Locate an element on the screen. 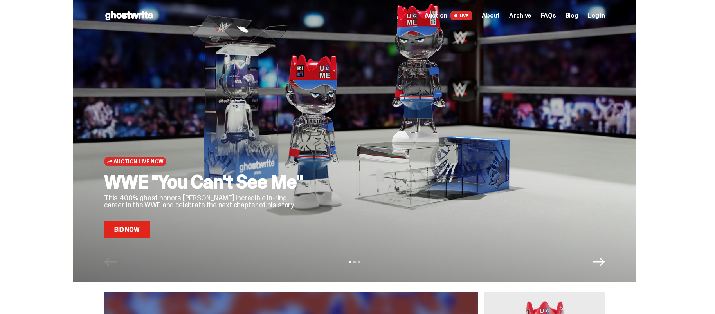 The image size is (715, 314). button: Next is located at coordinates (599, 262).